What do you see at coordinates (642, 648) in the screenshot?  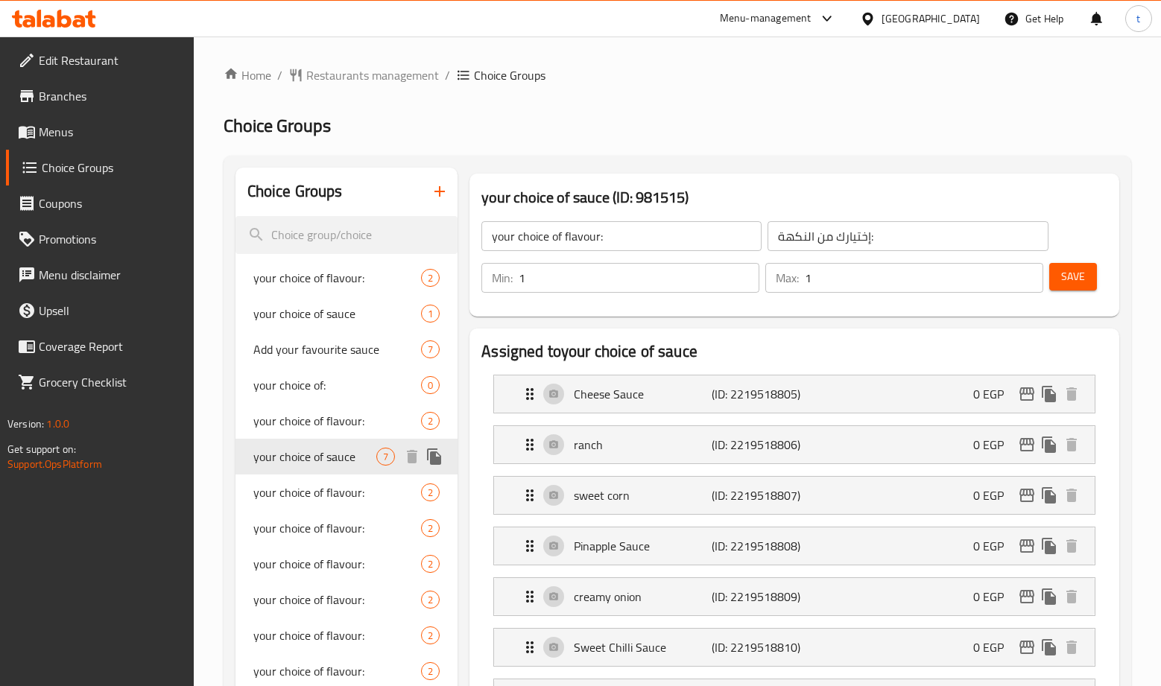 I see `p: Sweet Chilli Sauce` at bounding box center [642, 648].